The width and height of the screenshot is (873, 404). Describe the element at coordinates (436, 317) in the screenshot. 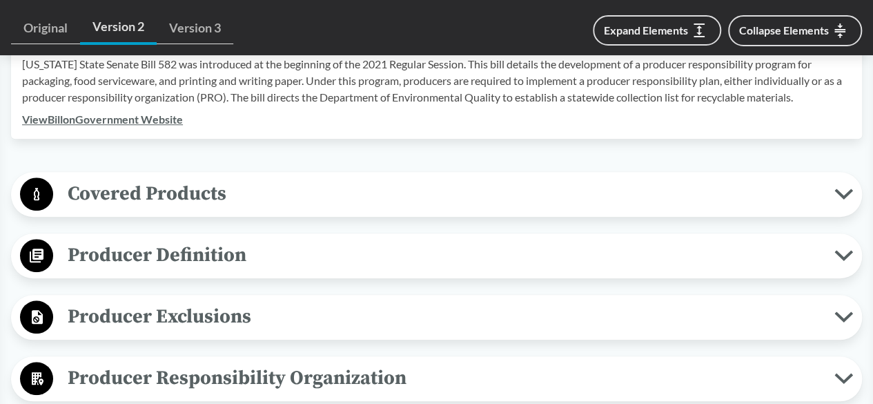

I see `button: Producer Exclusions` at that location.